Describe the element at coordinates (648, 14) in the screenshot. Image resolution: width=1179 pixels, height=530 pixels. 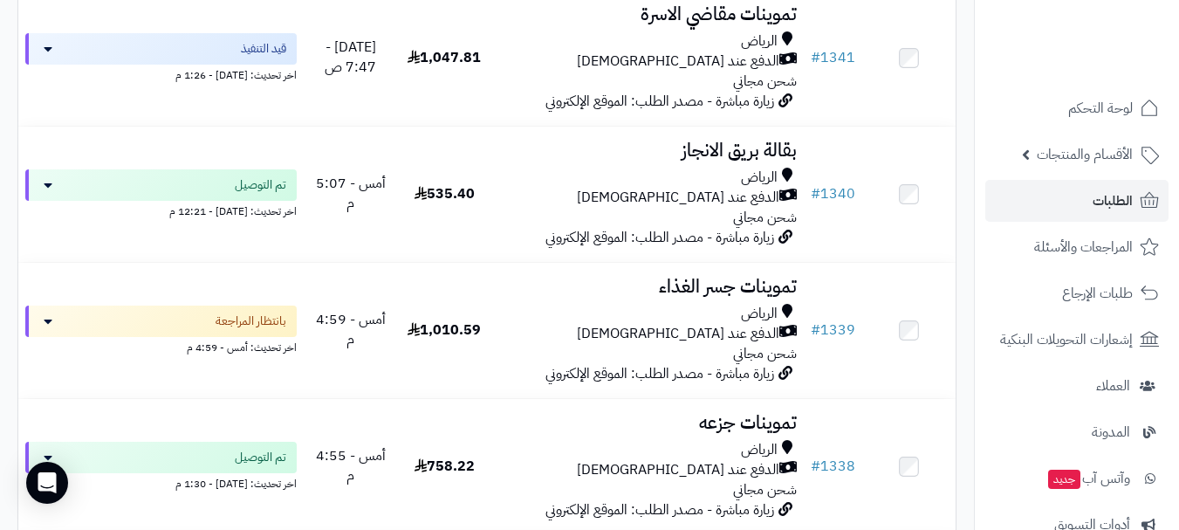
I see `h3: تموينات مقاضي الاسرة` at that location.